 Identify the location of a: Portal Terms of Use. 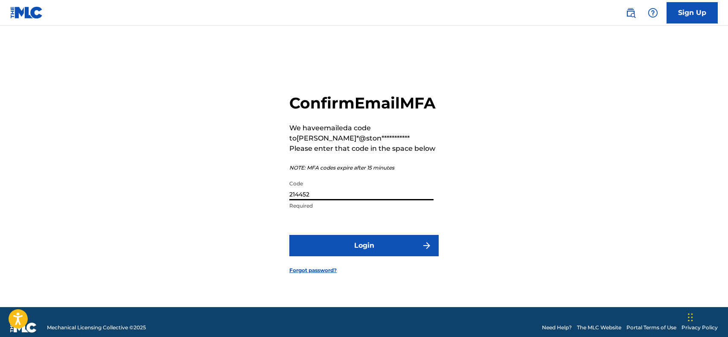
(652, 327).